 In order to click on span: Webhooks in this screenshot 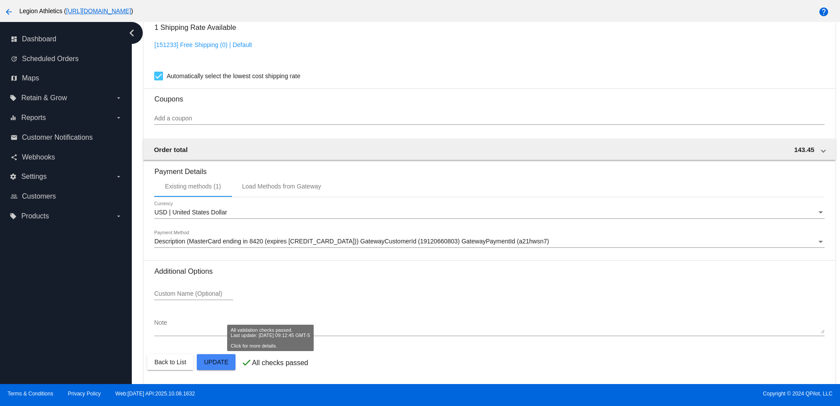, I will do `click(38, 157)`.